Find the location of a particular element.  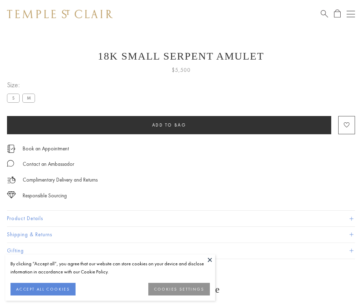

img: icon_delivery.svg is located at coordinates (11, 180).